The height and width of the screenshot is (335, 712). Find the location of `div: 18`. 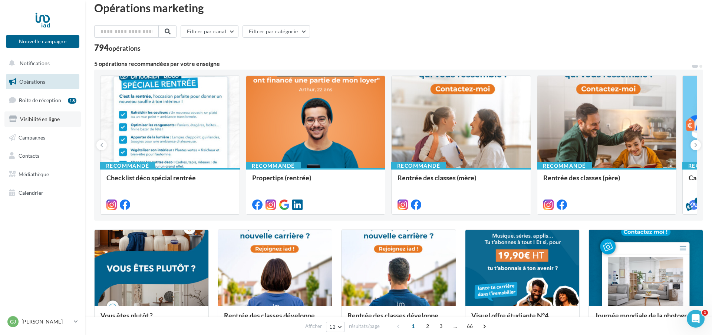

div: 18 is located at coordinates (72, 101).